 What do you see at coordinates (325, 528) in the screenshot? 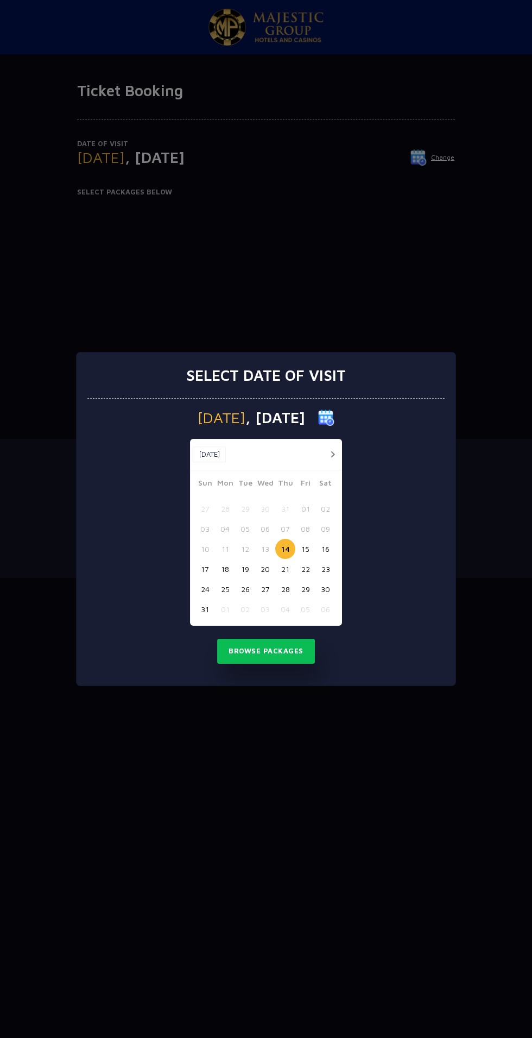
I see `button: 09` at bounding box center [325, 528].